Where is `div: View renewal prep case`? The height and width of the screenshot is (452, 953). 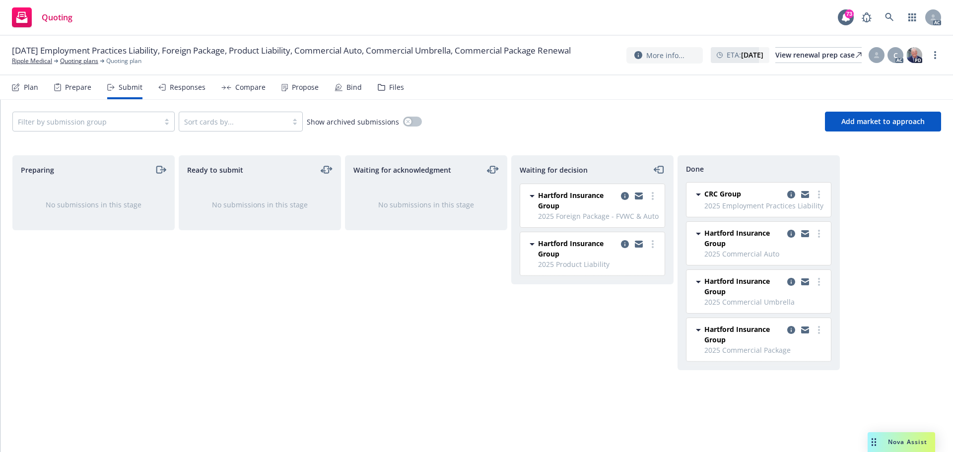 div: View renewal prep case is located at coordinates (819, 55).